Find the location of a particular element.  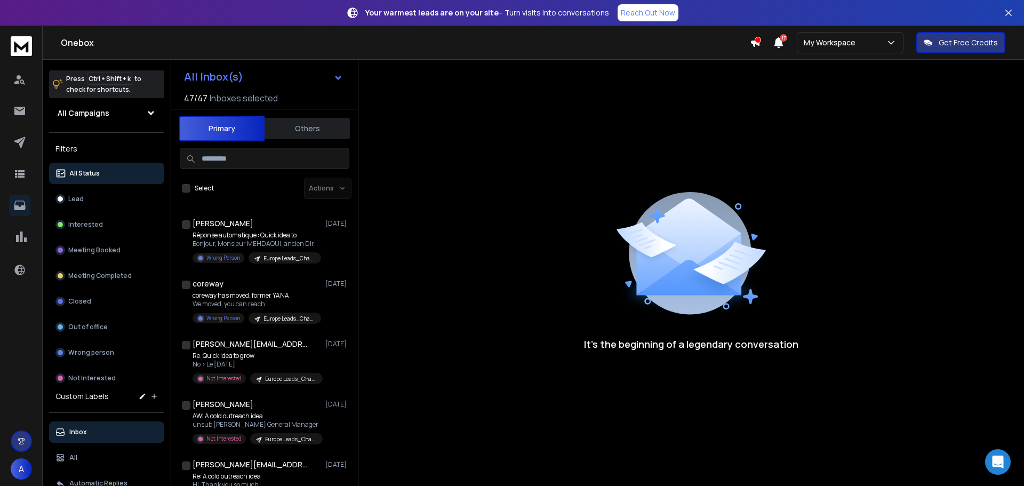

span: 47 / 47 is located at coordinates (196, 98).